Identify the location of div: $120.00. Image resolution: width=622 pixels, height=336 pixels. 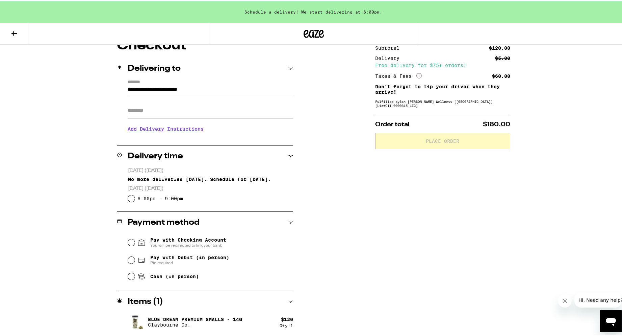
(500, 47).